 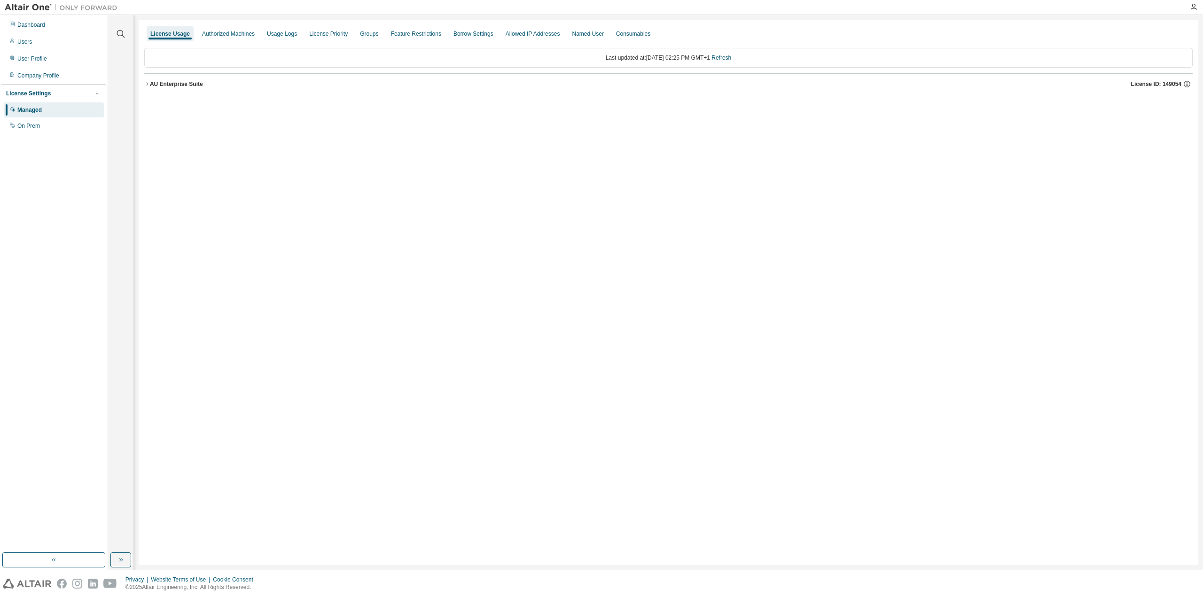 What do you see at coordinates (138, 580) in the screenshot?
I see `div: Privacy` at bounding box center [138, 580].